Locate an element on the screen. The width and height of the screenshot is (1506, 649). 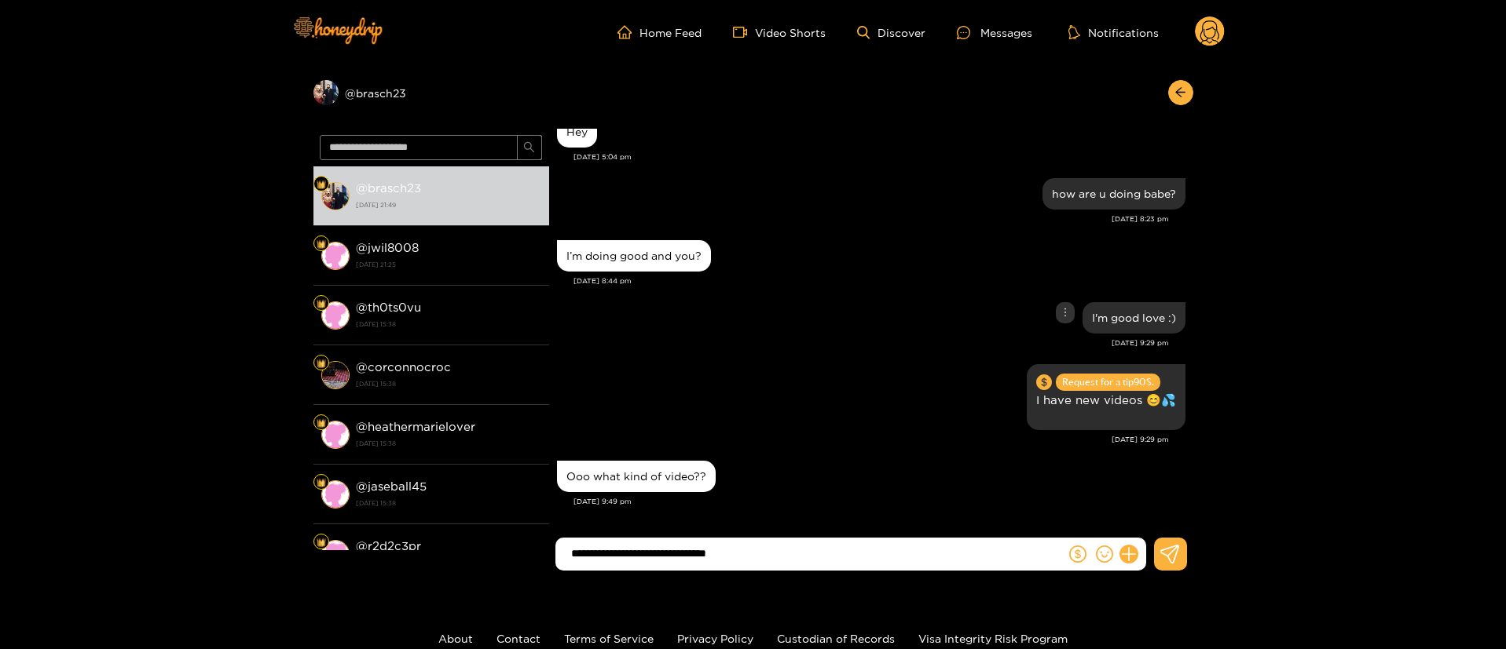
strong: @ corconnocroc is located at coordinates (403, 367).